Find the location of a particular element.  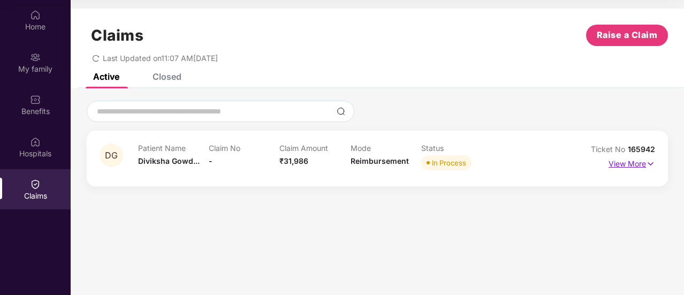

span: Diviksha Gowd... is located at coordinates (169, 161).